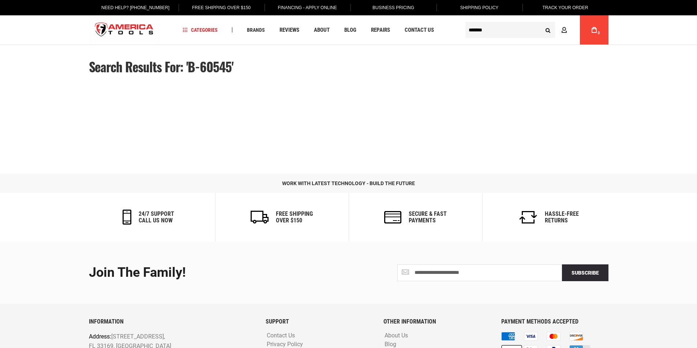 Image resolution: width=697 pixels, height=348 pixels. What do you see at coordinates (554, 322) in the screenshot?
I see `h6: PAYMENT METHODS ACCEPTED` at bounding box center [554, 322].